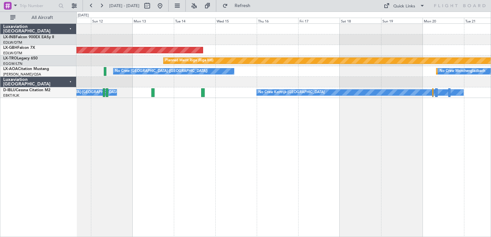  What do you see at coordinates (11, 69) in the screenshot?
I see `span: LX-AOA` at bounding box center [11, 69].